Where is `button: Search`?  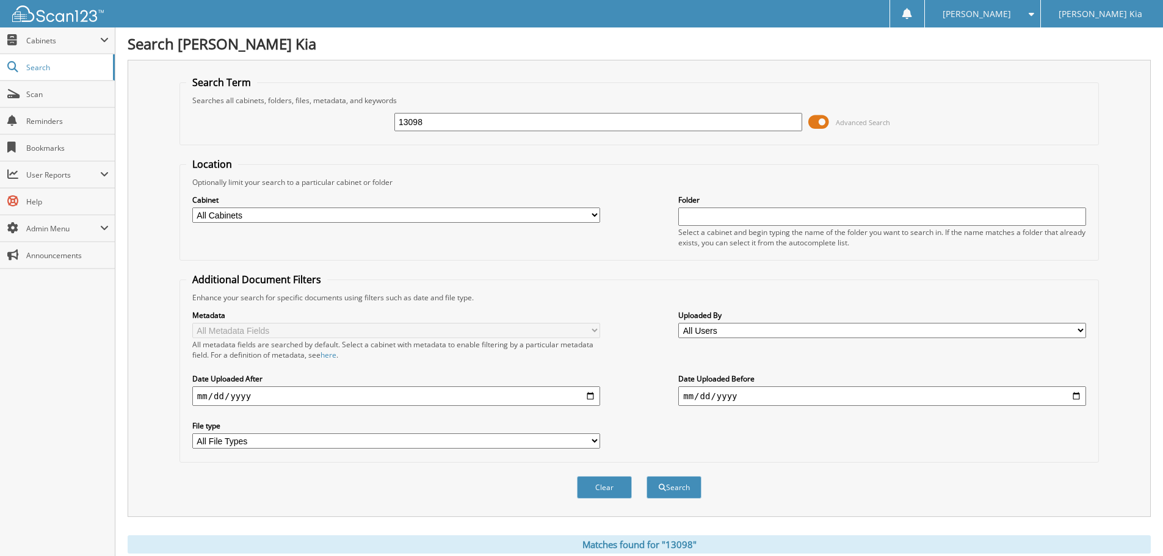 button: Search is located at coordinates (674, 487).